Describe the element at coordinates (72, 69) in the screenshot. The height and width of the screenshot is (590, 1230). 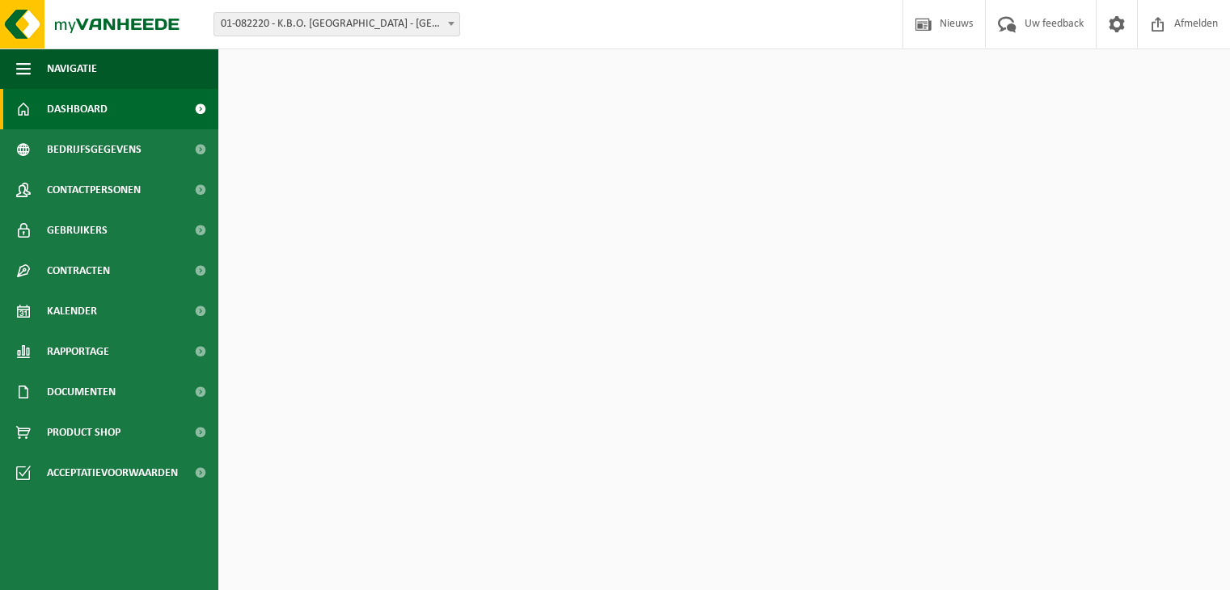
I see `span: Navigatie` at that location.